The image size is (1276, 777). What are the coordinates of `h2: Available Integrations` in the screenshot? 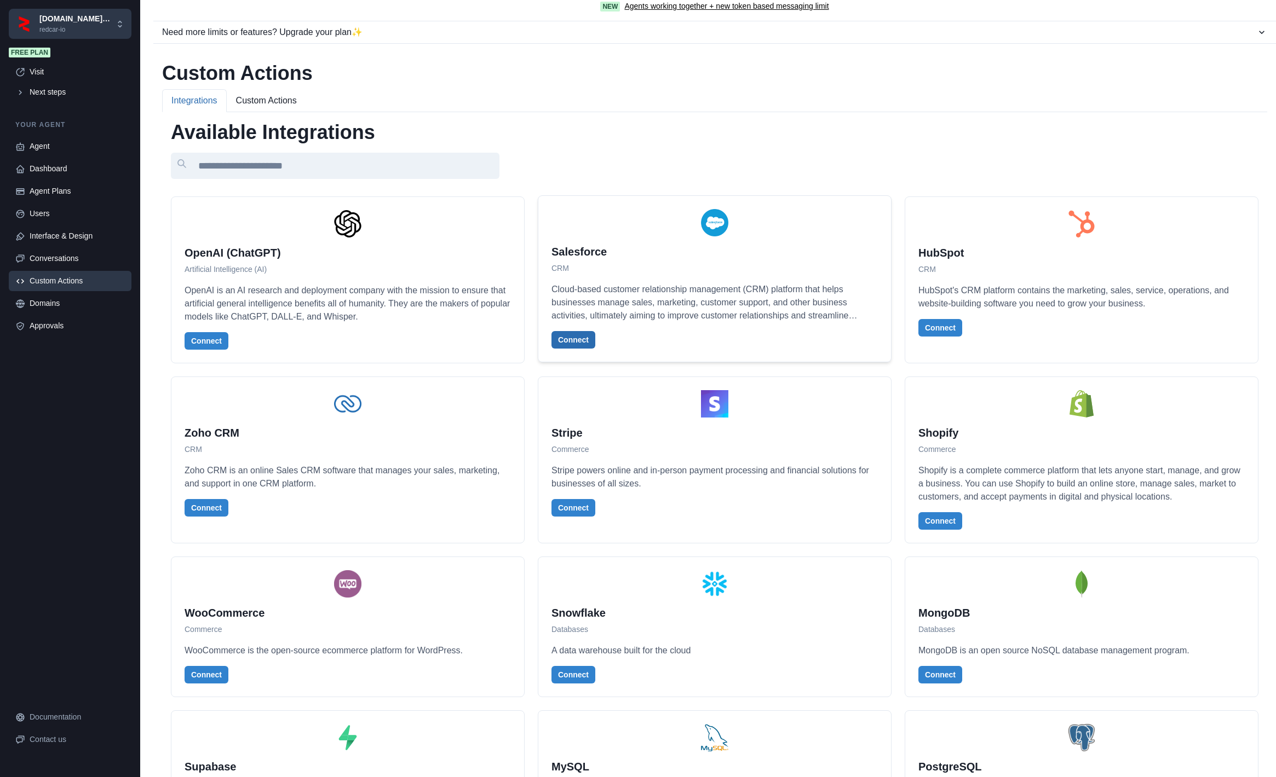 It's located at (715, 132).